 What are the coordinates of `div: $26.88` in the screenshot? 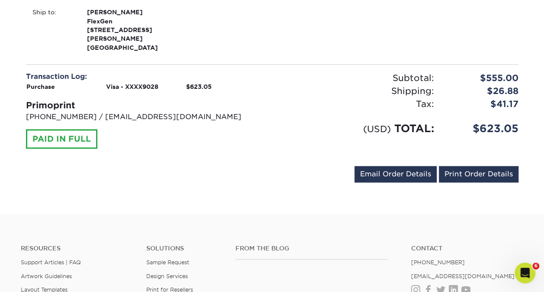 It's located at (483, 91).